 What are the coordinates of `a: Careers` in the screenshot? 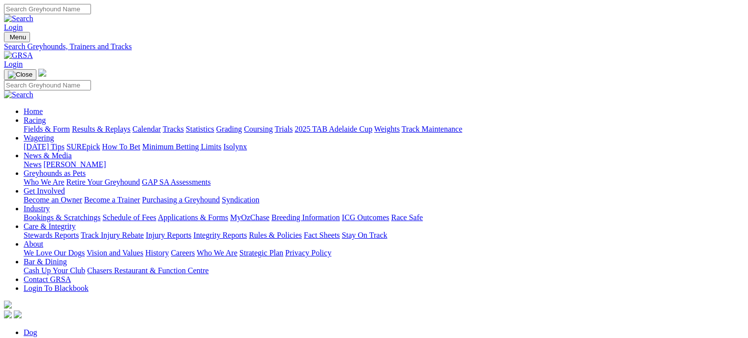 It's located at (182, 253).